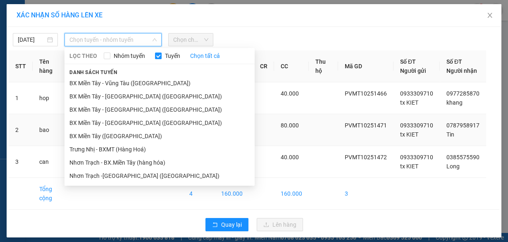 This screenshot has height=242, width=508. Describe the element at coordinates (205, 56) in the screenshot. I see `a: Chọn tất cả` at that location.